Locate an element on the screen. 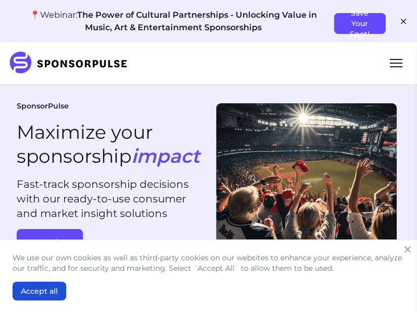 This screenshot has height=313, width=417. i: impact is located at coordinates (165, 156).